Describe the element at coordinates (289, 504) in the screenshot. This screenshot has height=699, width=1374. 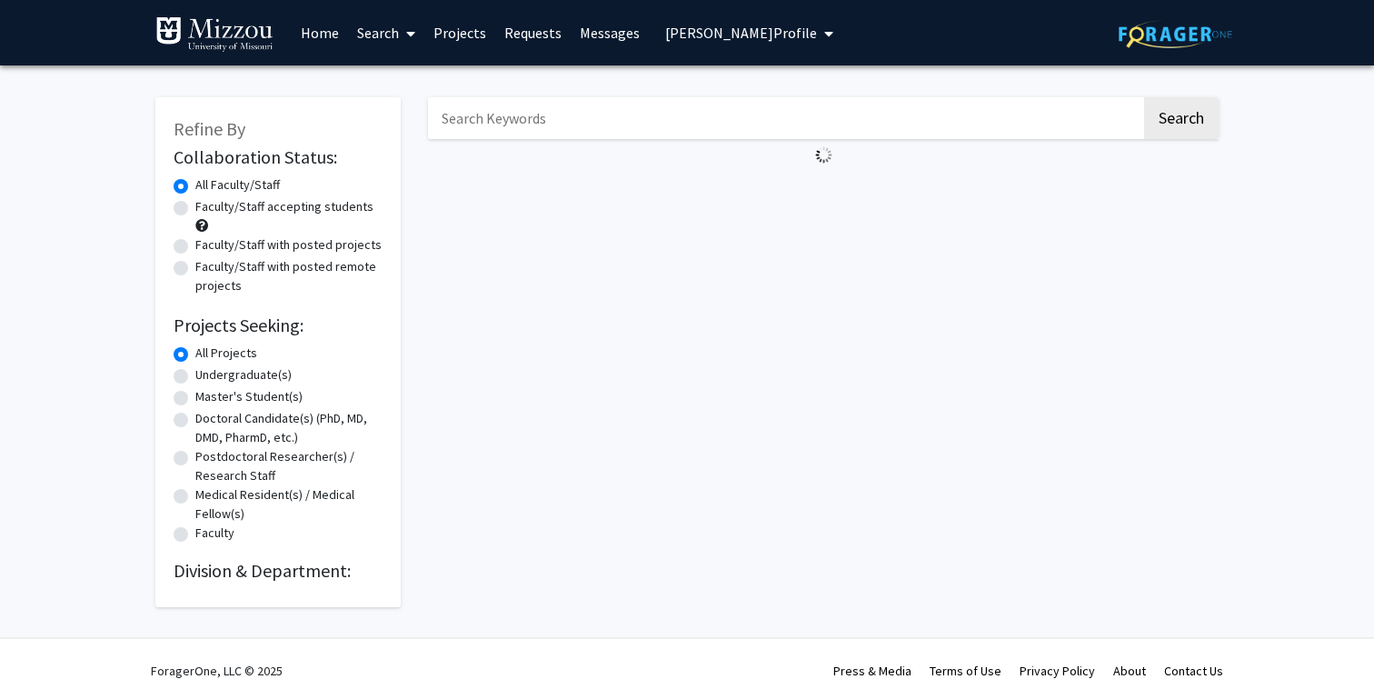
I see `label: Medical Resident(s) / Medical Fellow(s)` at that location.